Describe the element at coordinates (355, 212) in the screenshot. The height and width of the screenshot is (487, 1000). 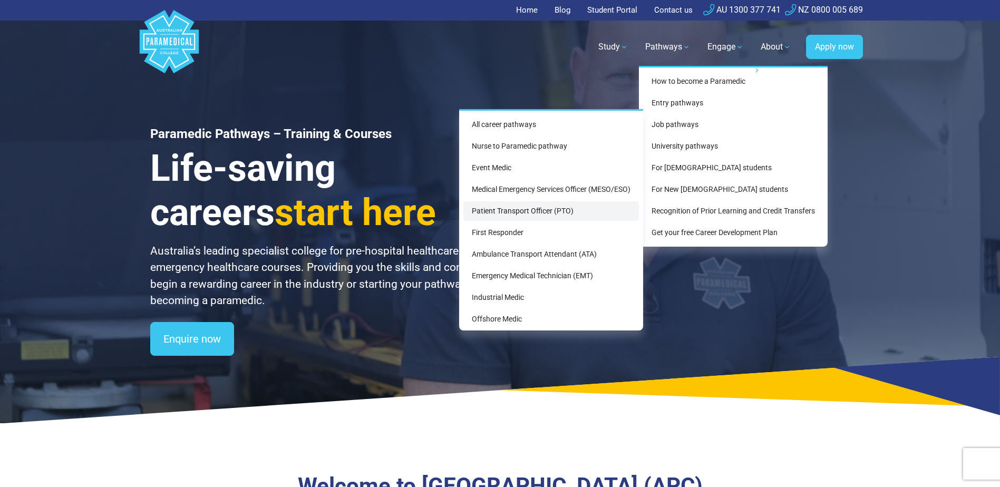
I see `span: start here` at that location.